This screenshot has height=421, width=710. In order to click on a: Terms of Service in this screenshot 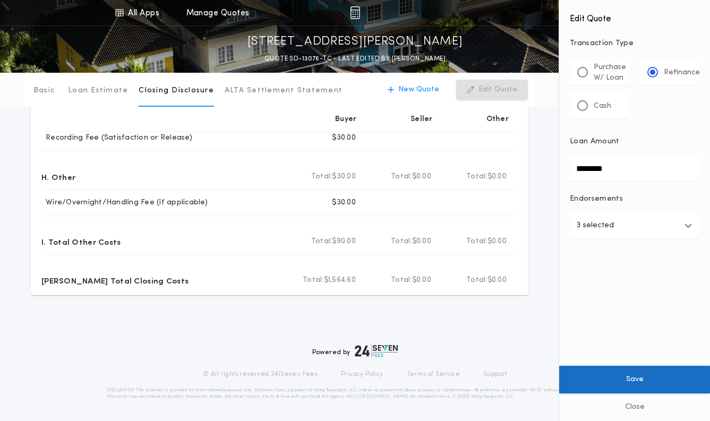, I will do `click(433, 375)`.